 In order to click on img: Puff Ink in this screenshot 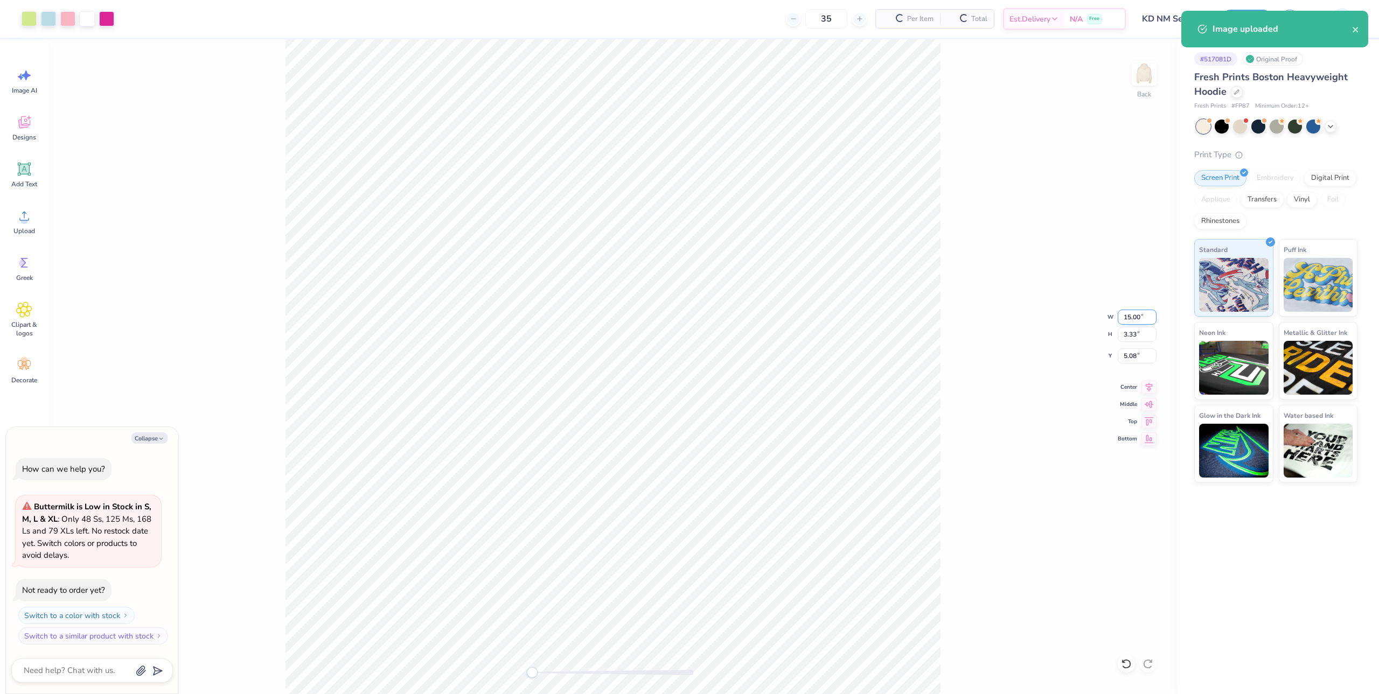, I will do `click(1318, 285)`.